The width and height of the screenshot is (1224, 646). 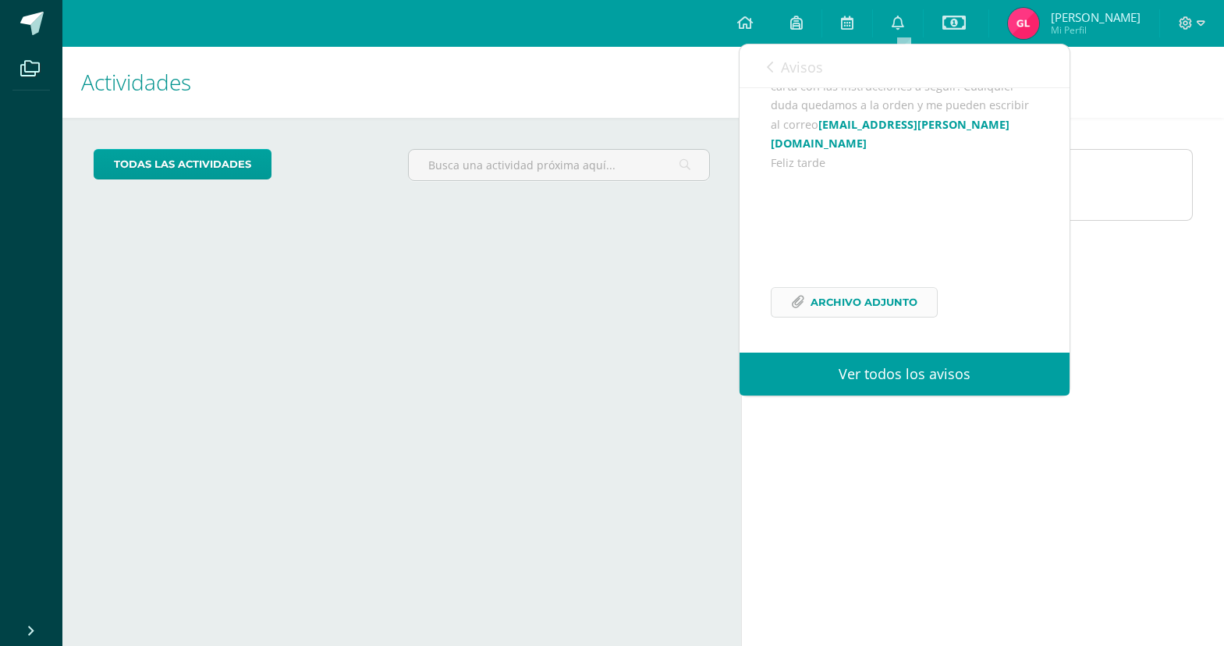 I want to click on span: Archivo Adjunto, so click(x=864, y=302).